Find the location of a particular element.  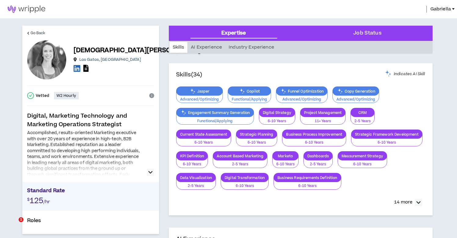

p: 11+ Years is located at coordinates (323, 121).